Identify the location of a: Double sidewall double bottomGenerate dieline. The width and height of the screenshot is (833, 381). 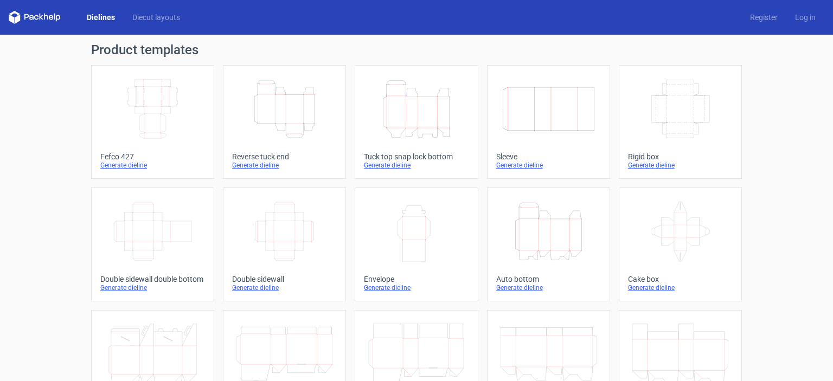
(152, 245).